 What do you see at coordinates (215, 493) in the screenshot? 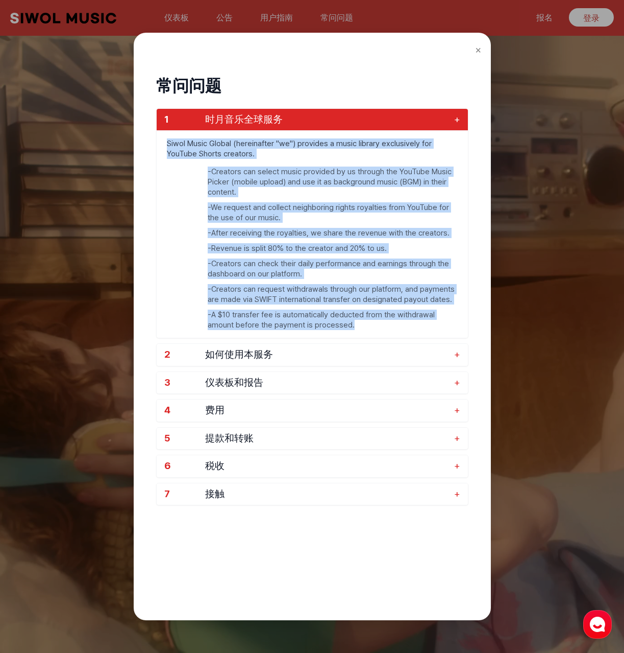
I see `font: 接触` at bounding box center [215, 493].